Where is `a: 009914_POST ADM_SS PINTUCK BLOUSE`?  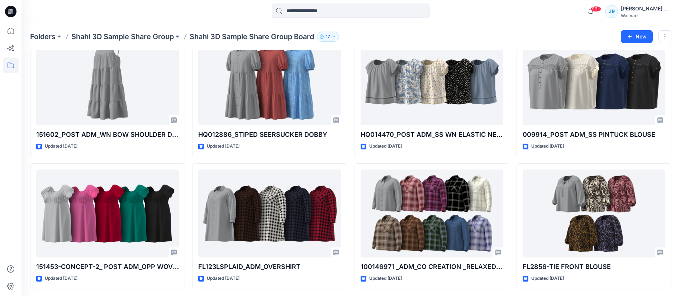
a: 009914_POST ADM_SS PINTUCK BLOUSE is located at coordinates (594, 81).